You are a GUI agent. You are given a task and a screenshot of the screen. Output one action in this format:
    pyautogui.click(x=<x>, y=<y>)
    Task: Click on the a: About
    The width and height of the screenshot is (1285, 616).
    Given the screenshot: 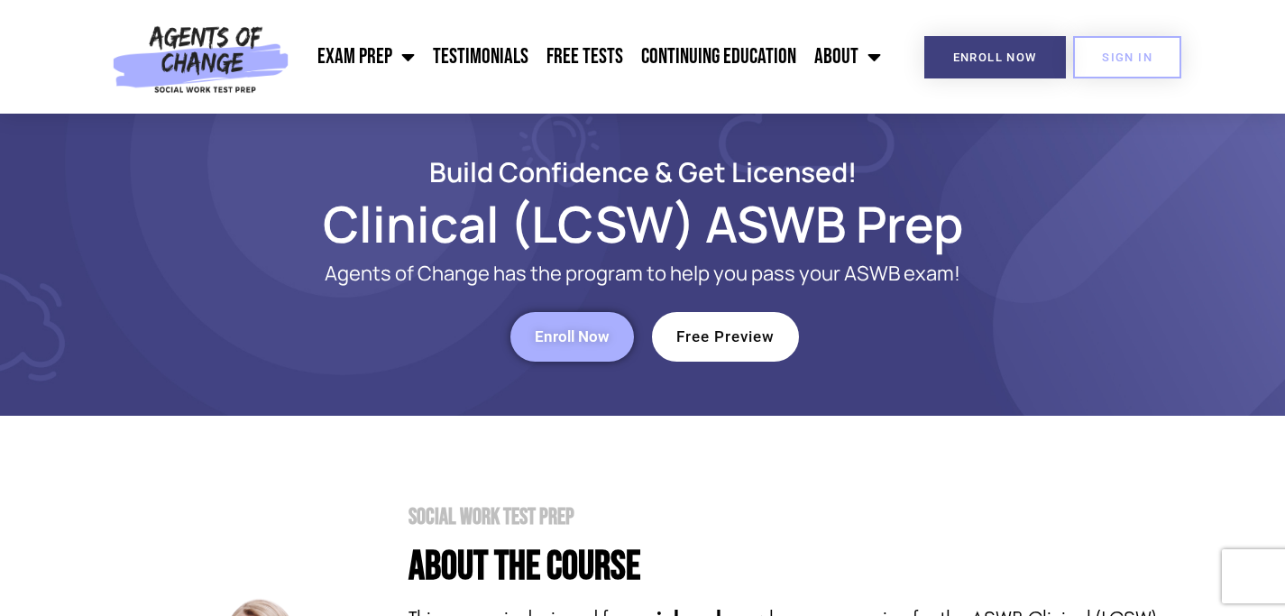 What is the action you would take?
    pyautogui.click(x=847, y=57)
    